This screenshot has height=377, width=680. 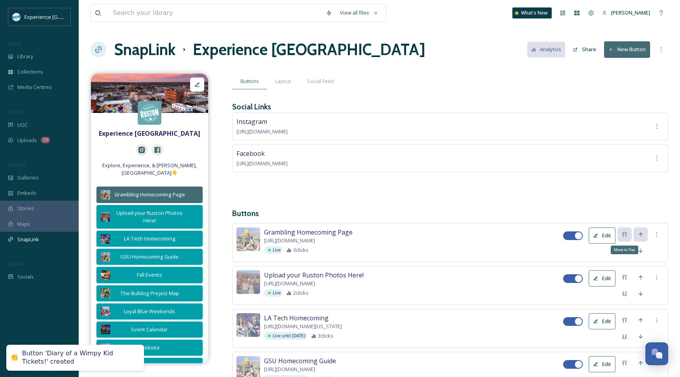 What do you see at coordinates (308, 232) in the screenshot?
I see `span: Grambling Homecoming Page` at bounding box center [308, 232].